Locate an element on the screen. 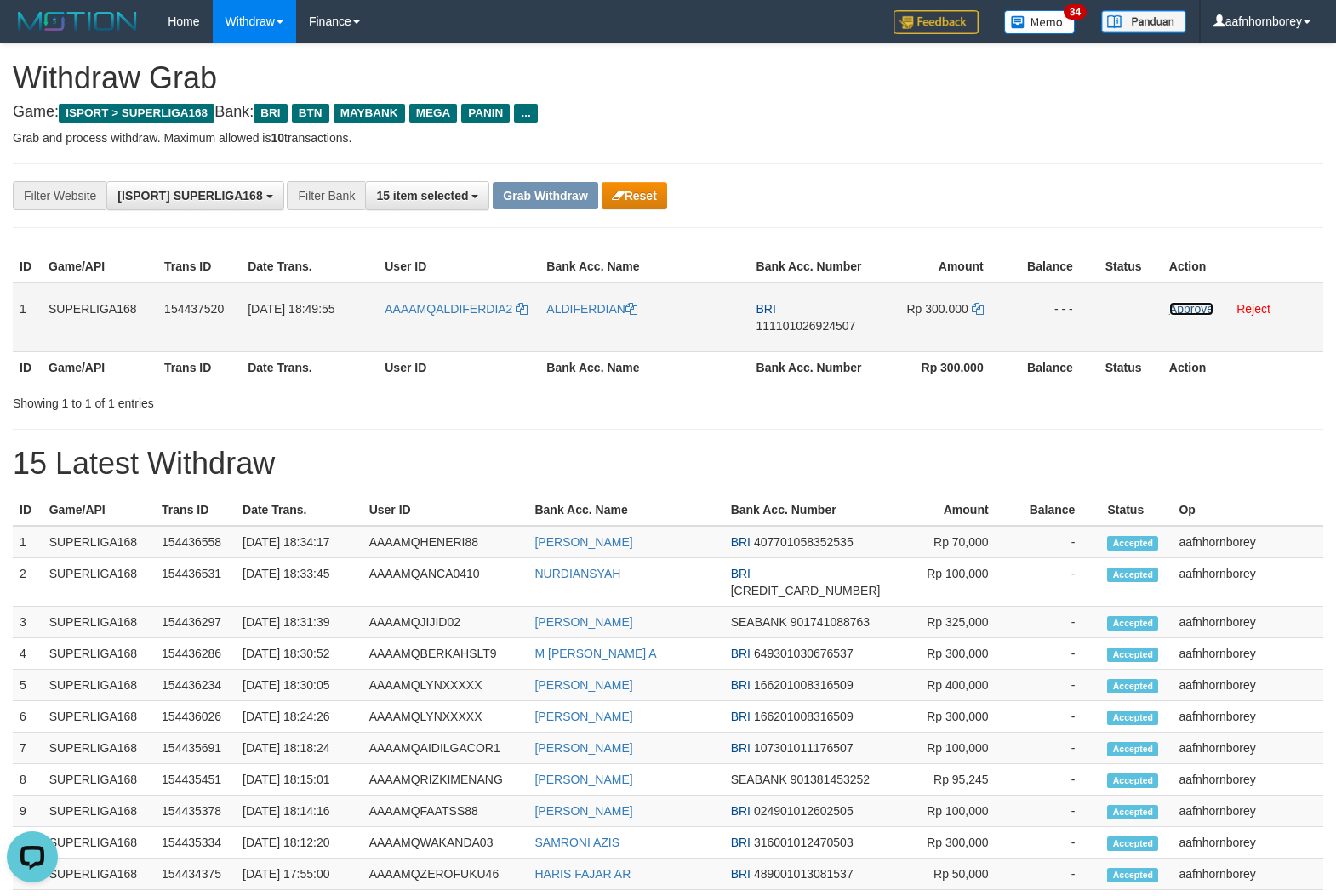  td: 154434375 is located at coordinates (195, 874).